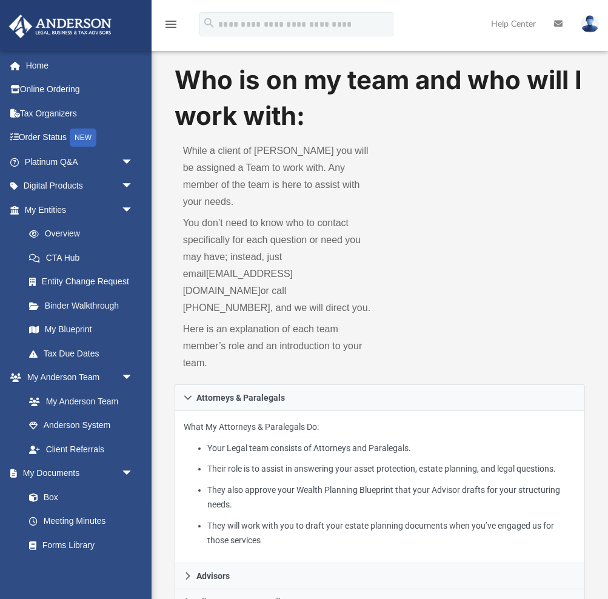  What do you see at coordinates (209, 23) in the screenshot?
I see `i: search` at bounding box center [209, 23].